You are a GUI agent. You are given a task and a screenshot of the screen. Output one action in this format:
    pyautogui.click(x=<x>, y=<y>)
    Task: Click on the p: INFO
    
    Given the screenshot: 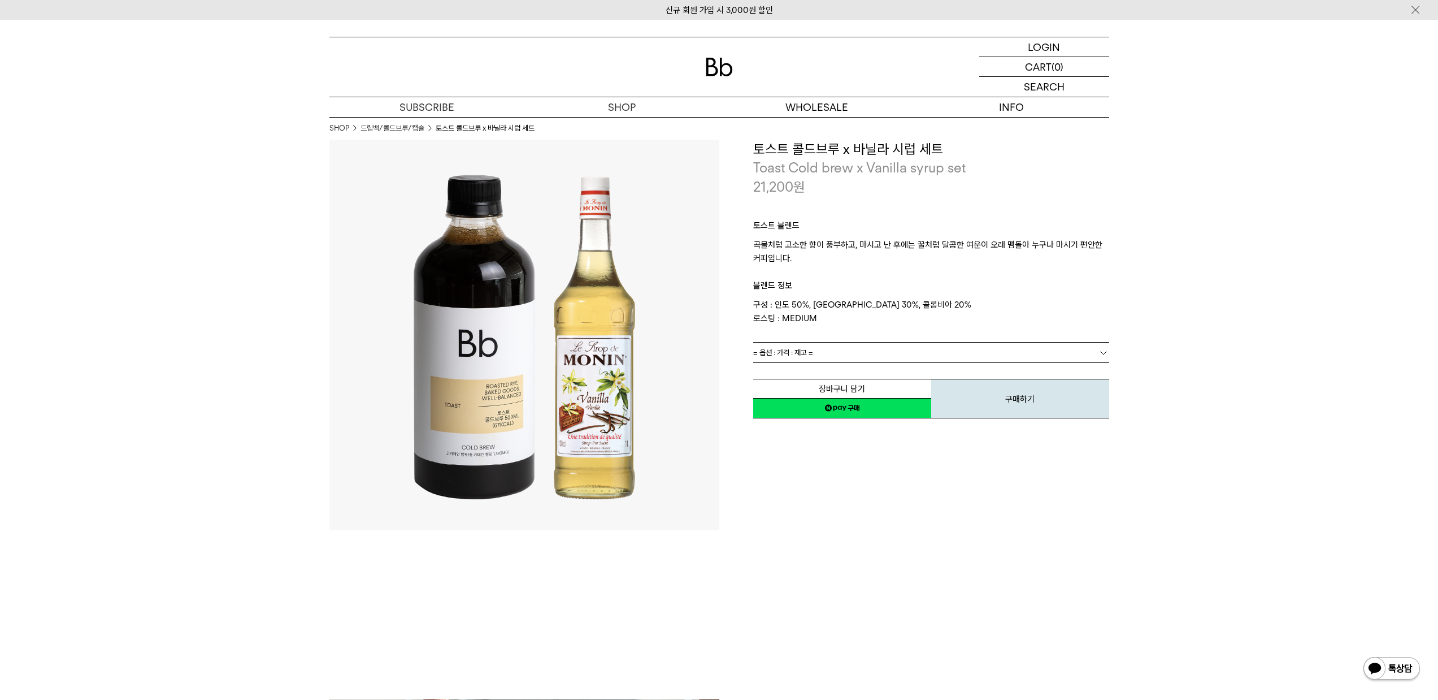 What is the action you would take?
    pyautogui.click(x=1012, y=107)
    